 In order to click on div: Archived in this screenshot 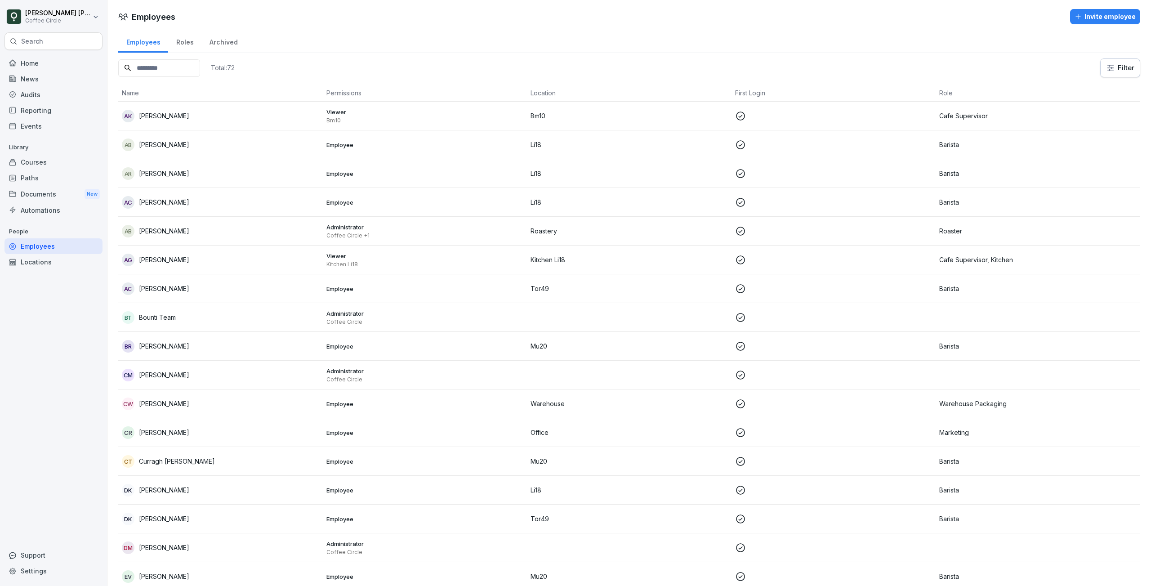, I will do `click(223, 41)`.